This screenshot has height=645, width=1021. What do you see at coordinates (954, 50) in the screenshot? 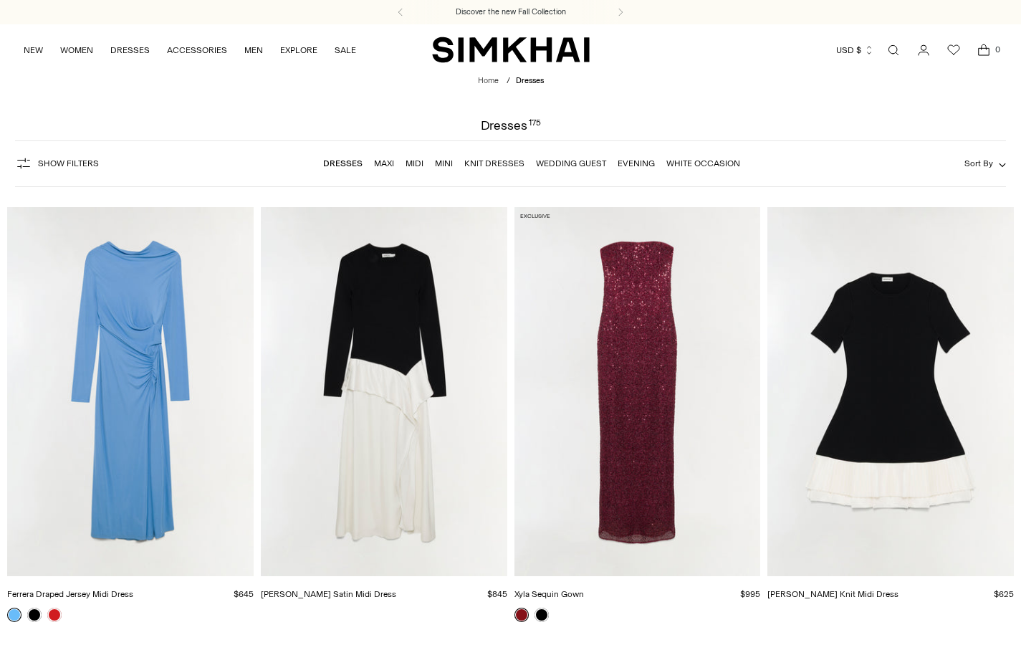
I see `a: Wishlist` at bounding box center [954, 50].